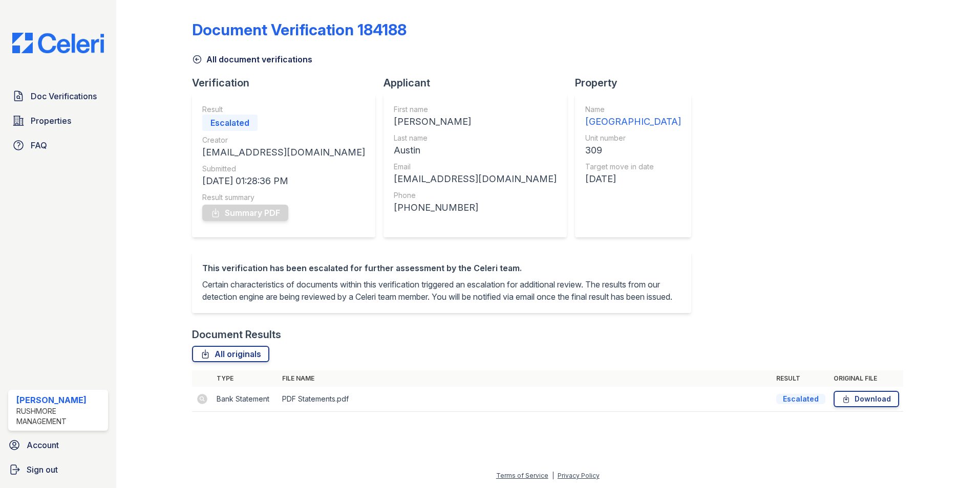 The image size is (979, 488). What do you see at coordinates (42, 445) in the screenshot?
I see `span: Account` at bounding box center [42, 445].